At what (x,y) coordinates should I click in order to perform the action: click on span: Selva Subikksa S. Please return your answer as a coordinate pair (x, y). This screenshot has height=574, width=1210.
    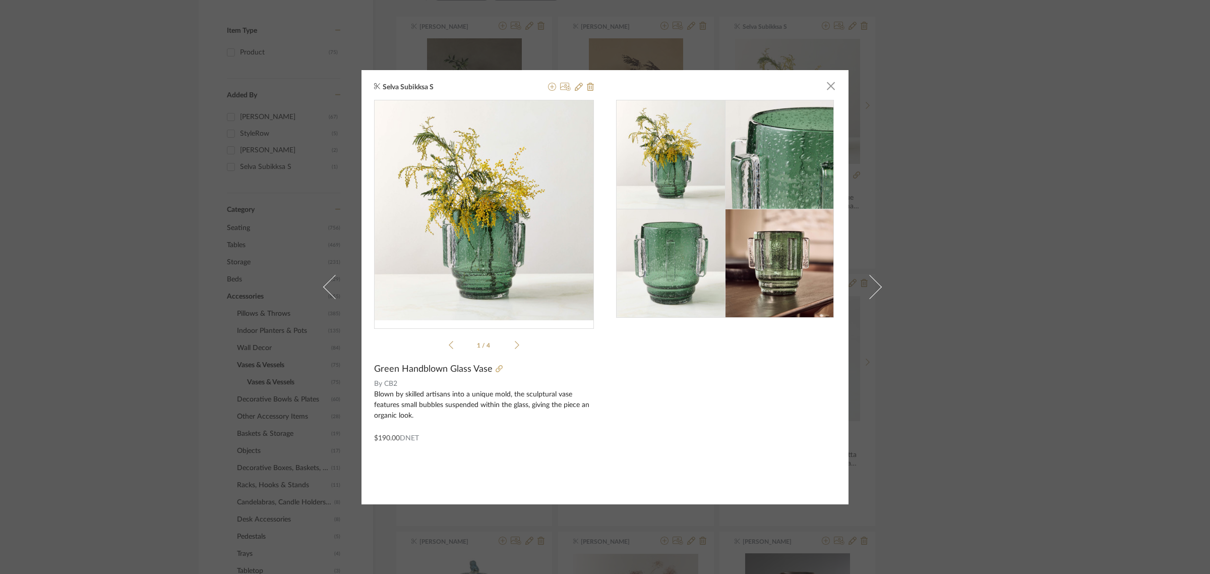
    Looking at the image, I should click on (419, 87).